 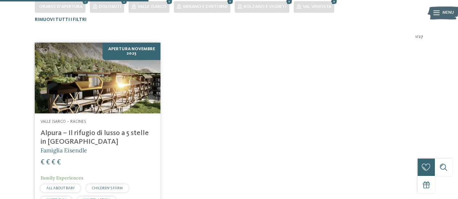 I want to click on span: Valle Isarco, so click(x=152, y=7).